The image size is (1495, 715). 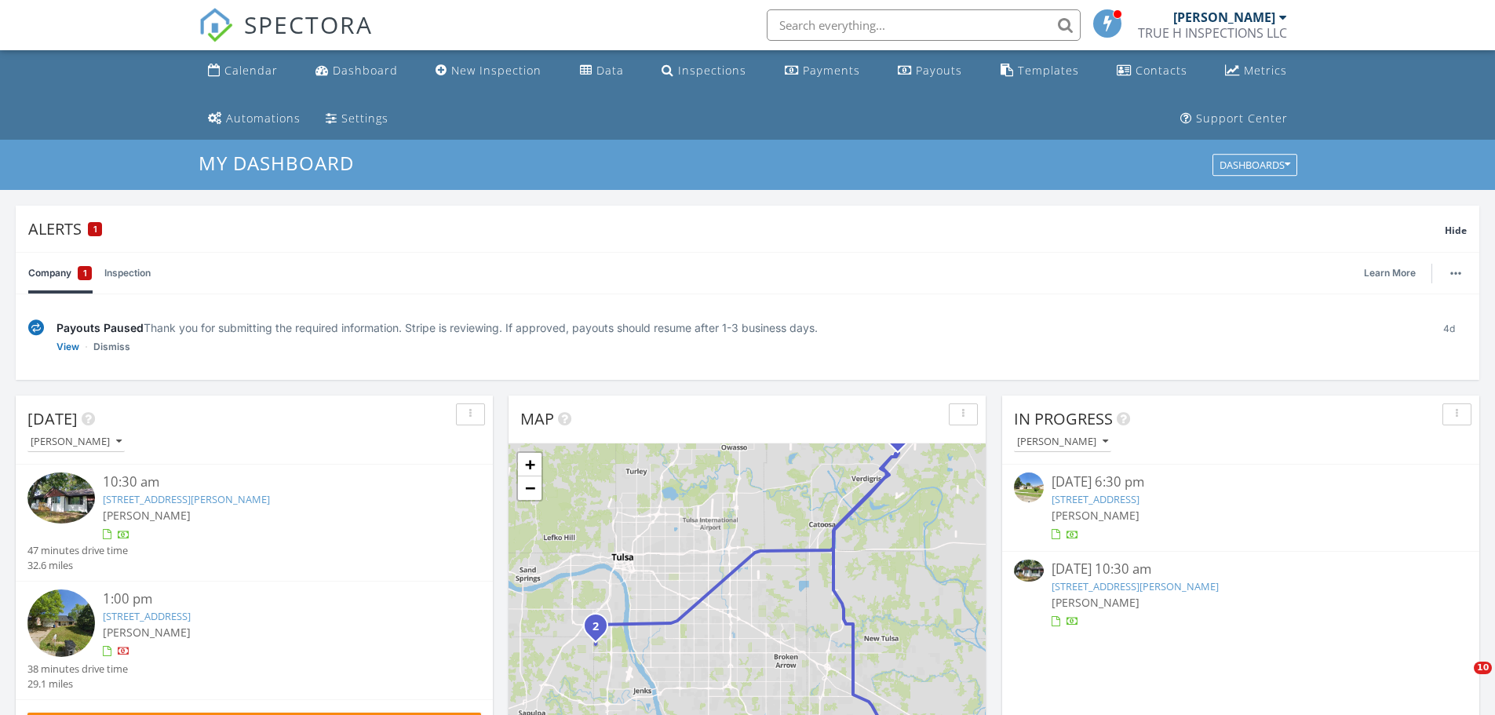 What do you see at coordinates (930, 71) in the screenshot?
I see `a: Payouts` at bounding box center [930, 71].